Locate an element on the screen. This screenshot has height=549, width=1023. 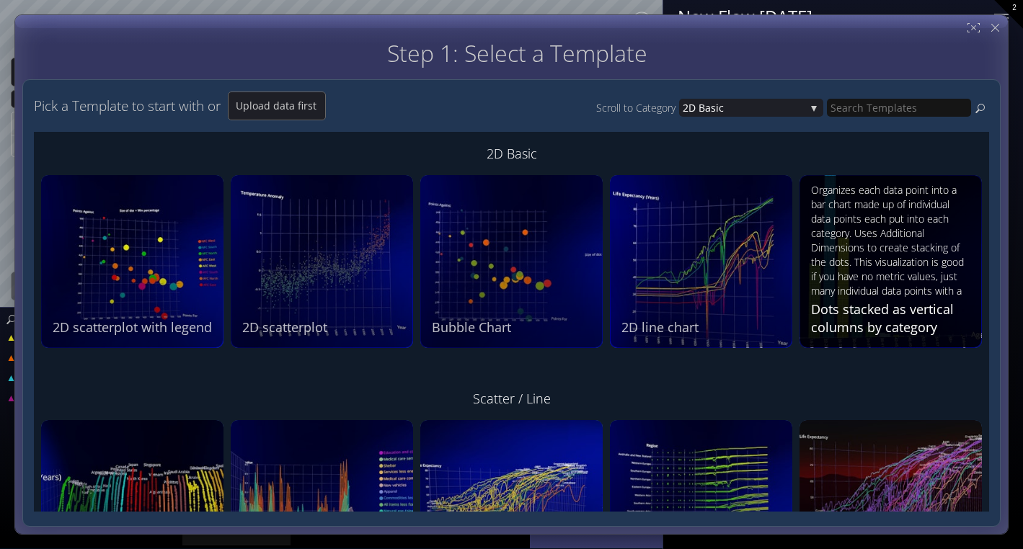
div: 2D Basic is located at coordinates (511, 154).